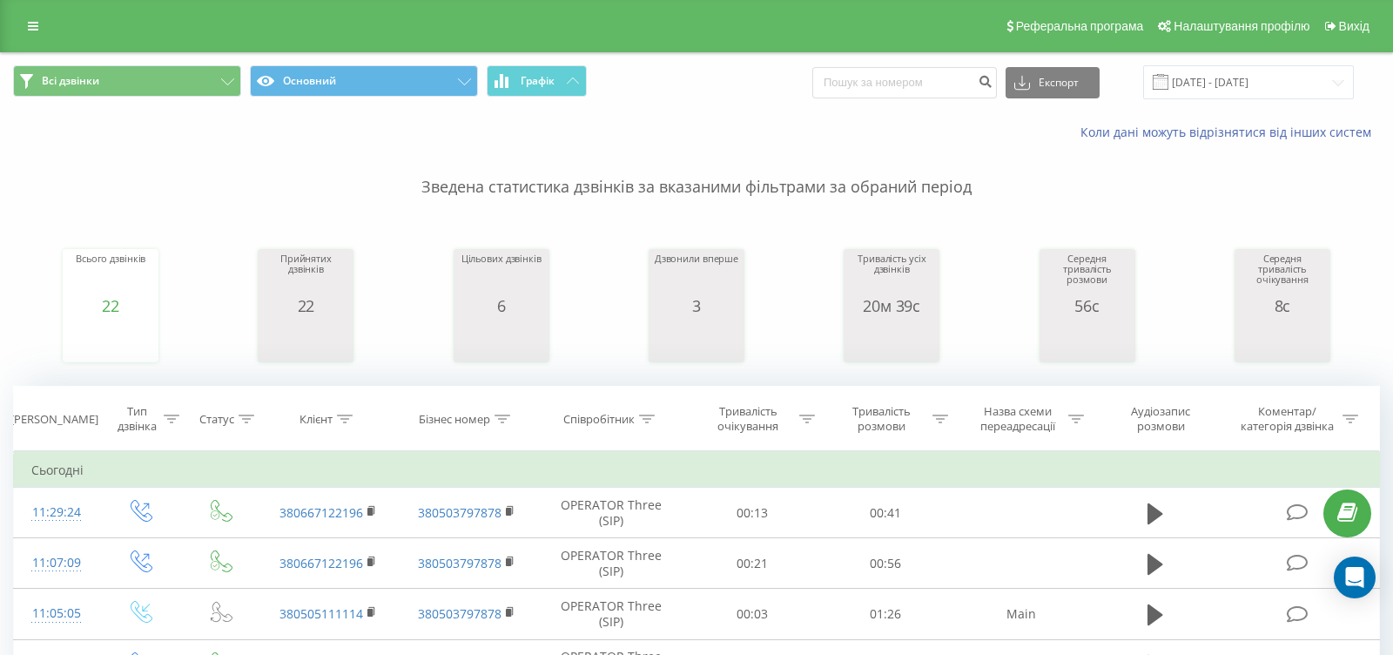  Describe the element at coordinates (886, 614) in the screenshot. I see `td: 01:26` at that location.